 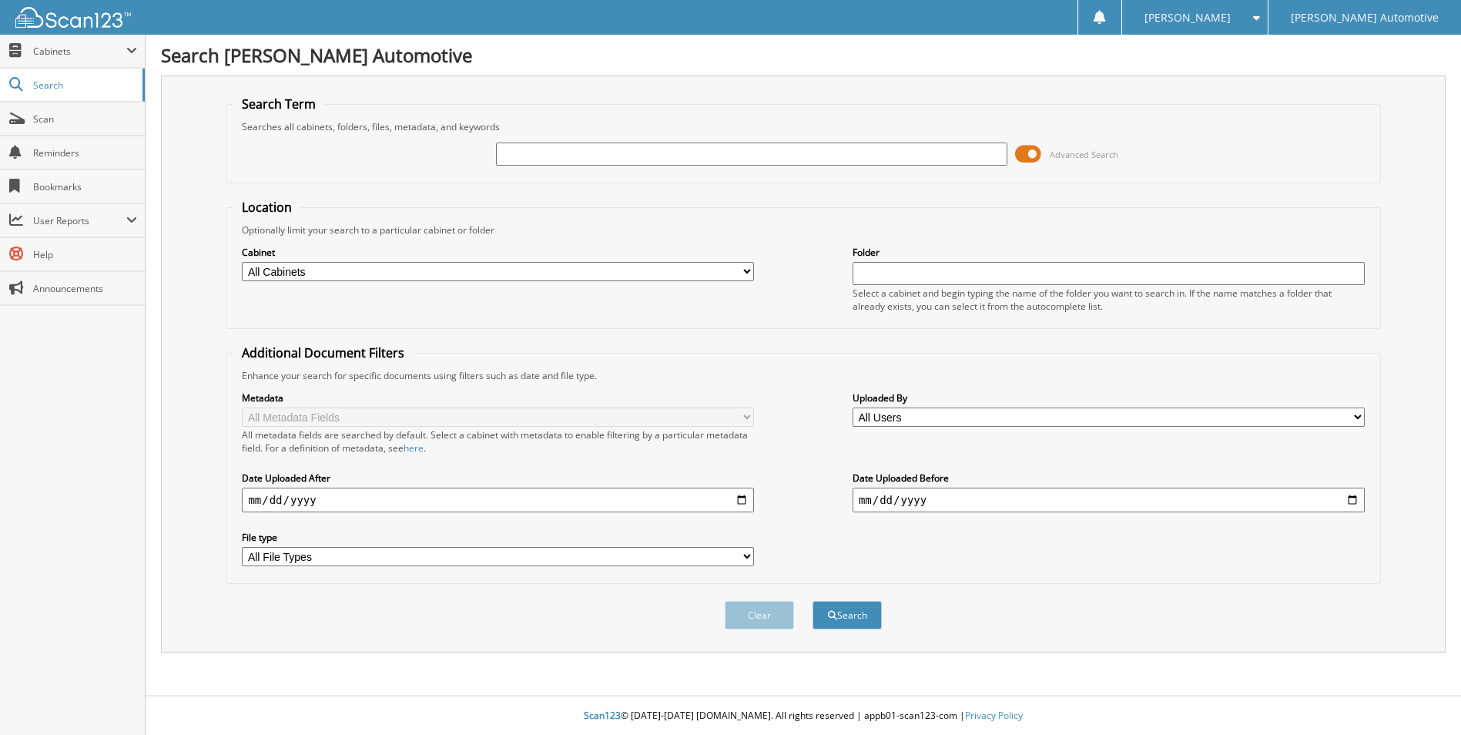 What do you see at coordinates (802, 126) in the screenshot?
I see `div: Searches all cabinets, folders, files, metadata, and keywords` at bounding box center [802, 126].